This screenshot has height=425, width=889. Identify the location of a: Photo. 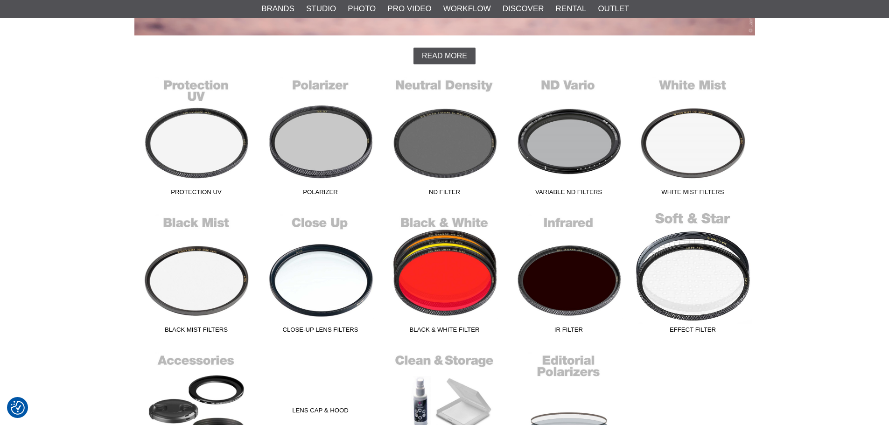
(362, 9).